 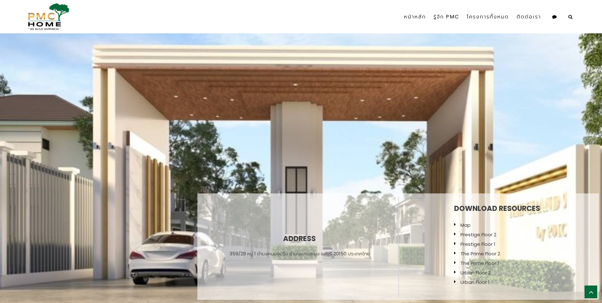 I want to click on a: Prestige Floor 2, so click(x=478, y=234).